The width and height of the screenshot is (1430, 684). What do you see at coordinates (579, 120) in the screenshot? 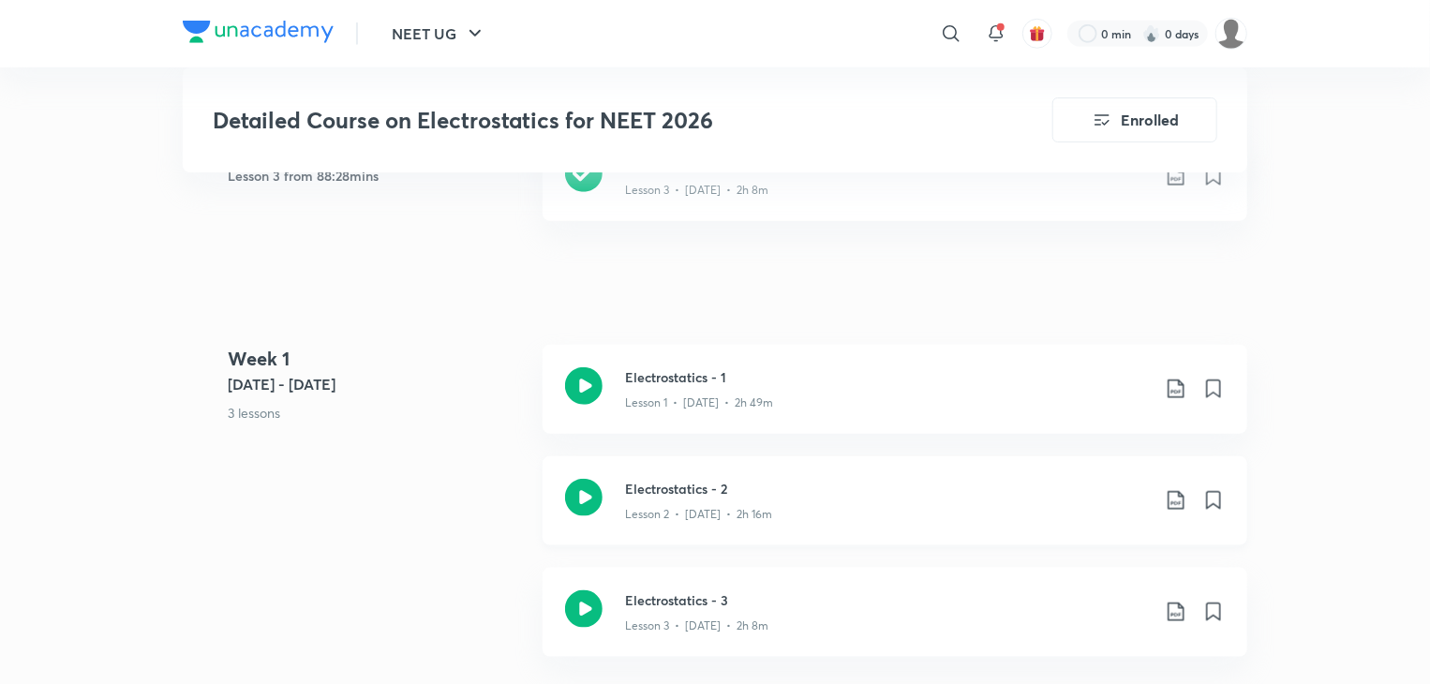
I see `h3: Detailed Course on Electrostatics for NEET 2026` at bounding box center [579, 120].